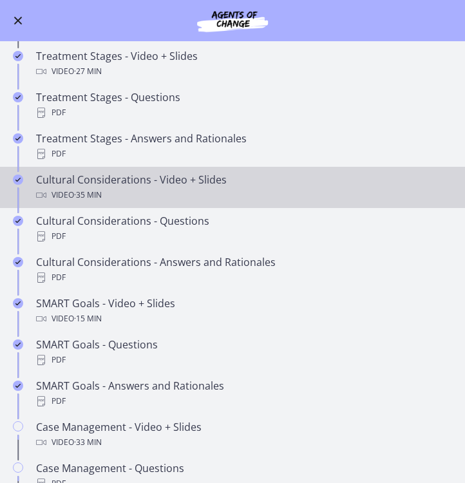  I want to click on div: Treatment Stages - Answers and Rationales, so click(245, 146).